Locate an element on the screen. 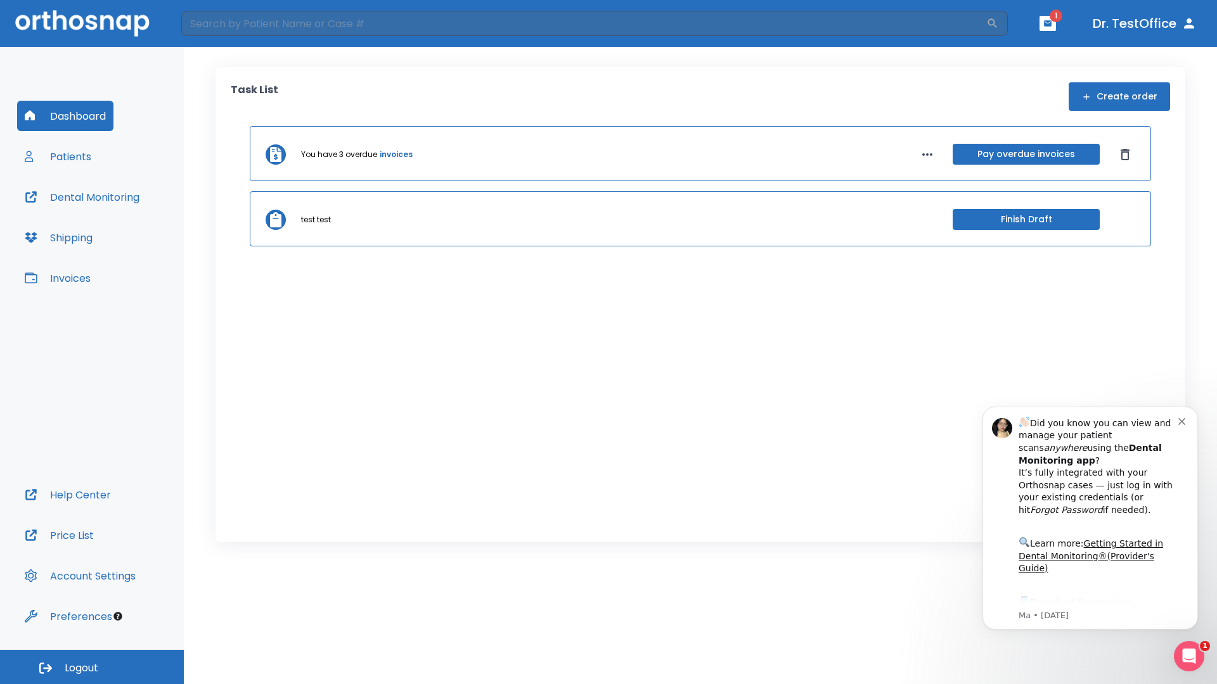 The width and height of the screenshot is (1217, 684). button: Dr. TestOffice is located at coordinates (1144, 23).